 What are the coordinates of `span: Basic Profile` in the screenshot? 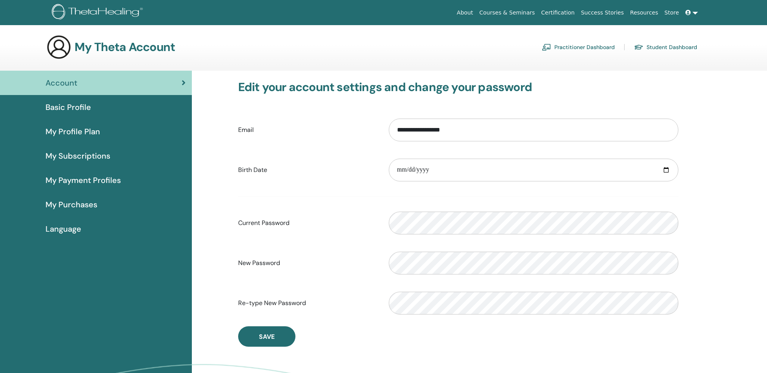 It's located at (68, 107).